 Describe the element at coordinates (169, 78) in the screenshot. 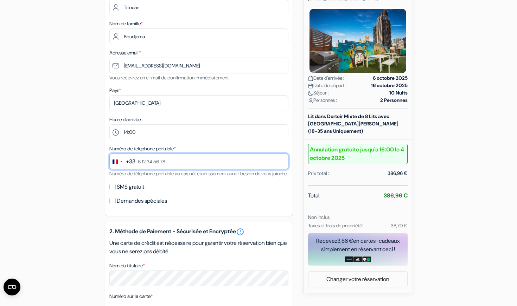

I see `small: Vous recevrez un e-mail de confirmation immédiatement` at that location.